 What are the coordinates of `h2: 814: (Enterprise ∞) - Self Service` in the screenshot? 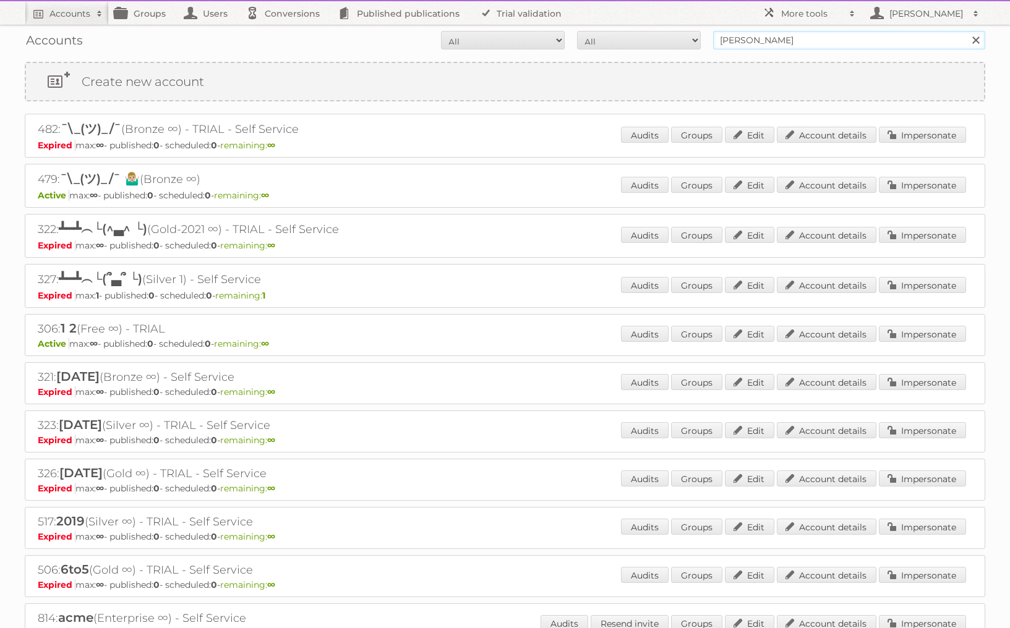 It's located at (254, 618).